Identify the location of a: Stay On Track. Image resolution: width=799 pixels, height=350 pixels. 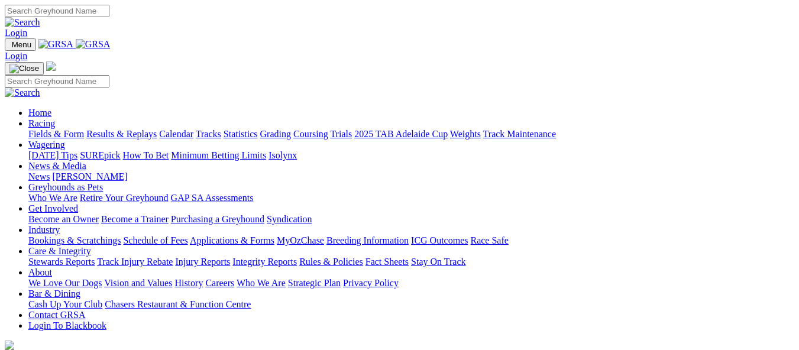
(438, 261).